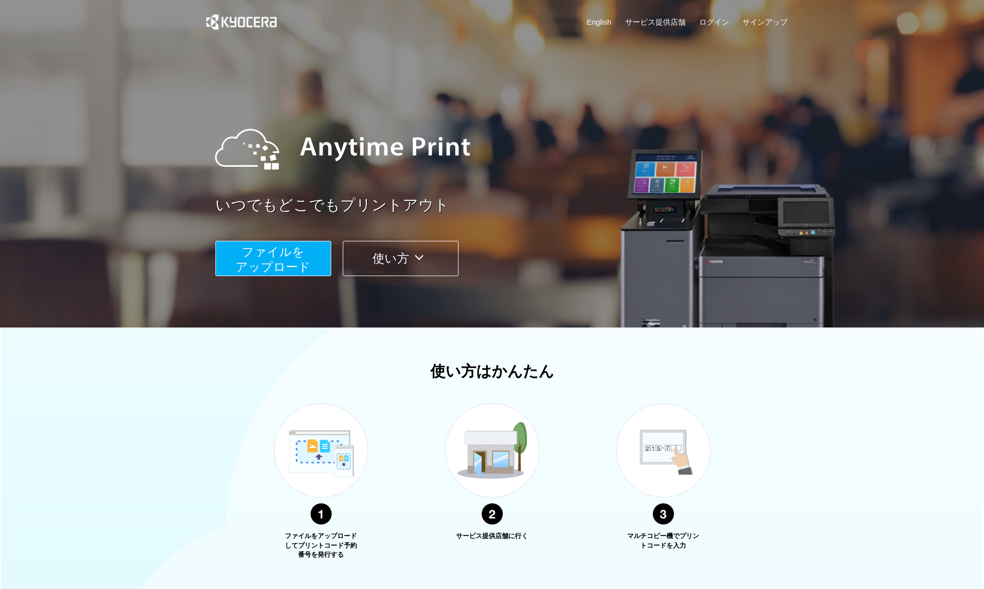 Image resolution: width=984 pixels, height=589 pixels. Describe the element at coordinates (401, 258) in the screenshot. I see `button: 使い方` at that location.